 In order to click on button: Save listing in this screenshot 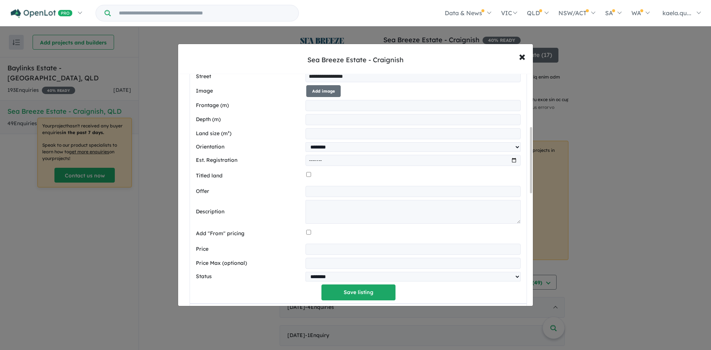, I will do `click(359, 292)`.